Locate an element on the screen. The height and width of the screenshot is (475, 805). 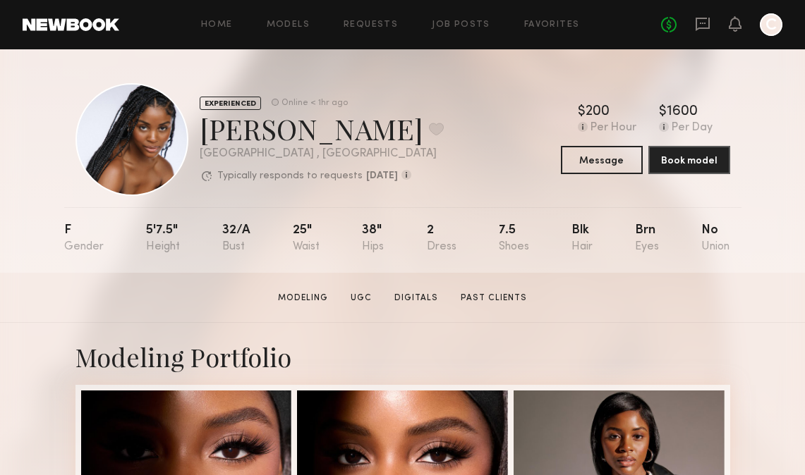
div: Brn is located at coordinates (647, 238).